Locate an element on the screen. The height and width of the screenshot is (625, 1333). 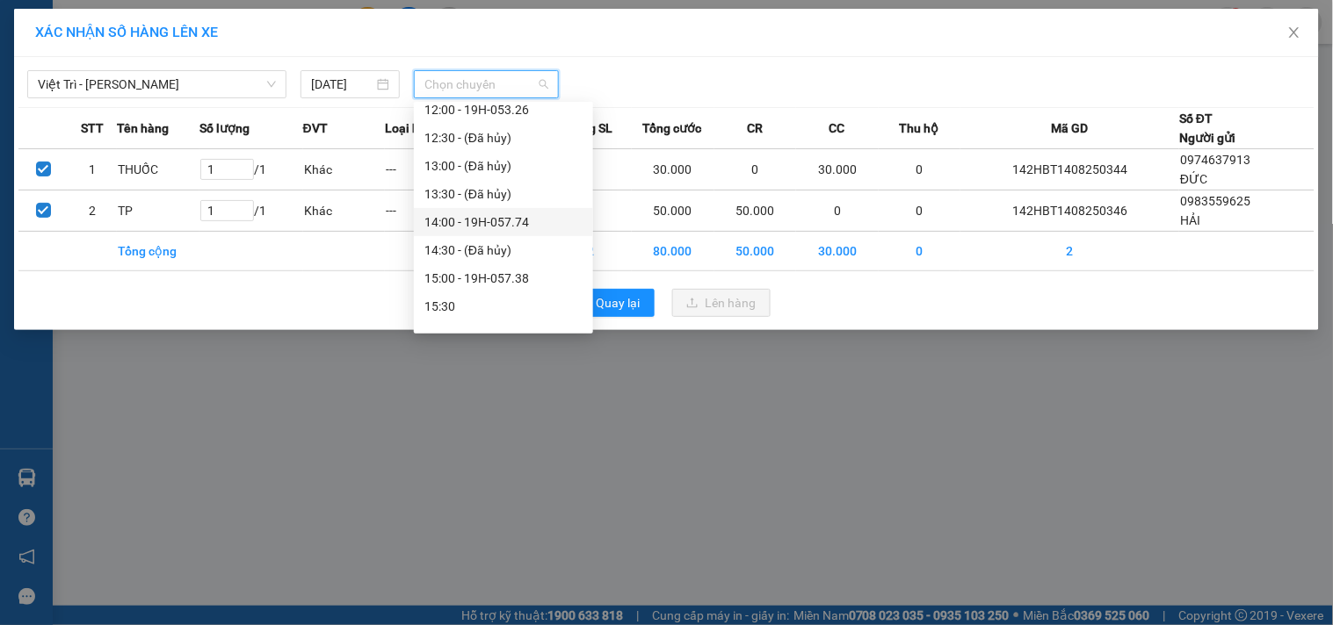
span: HẢI is located at coordinates (1189, 220).